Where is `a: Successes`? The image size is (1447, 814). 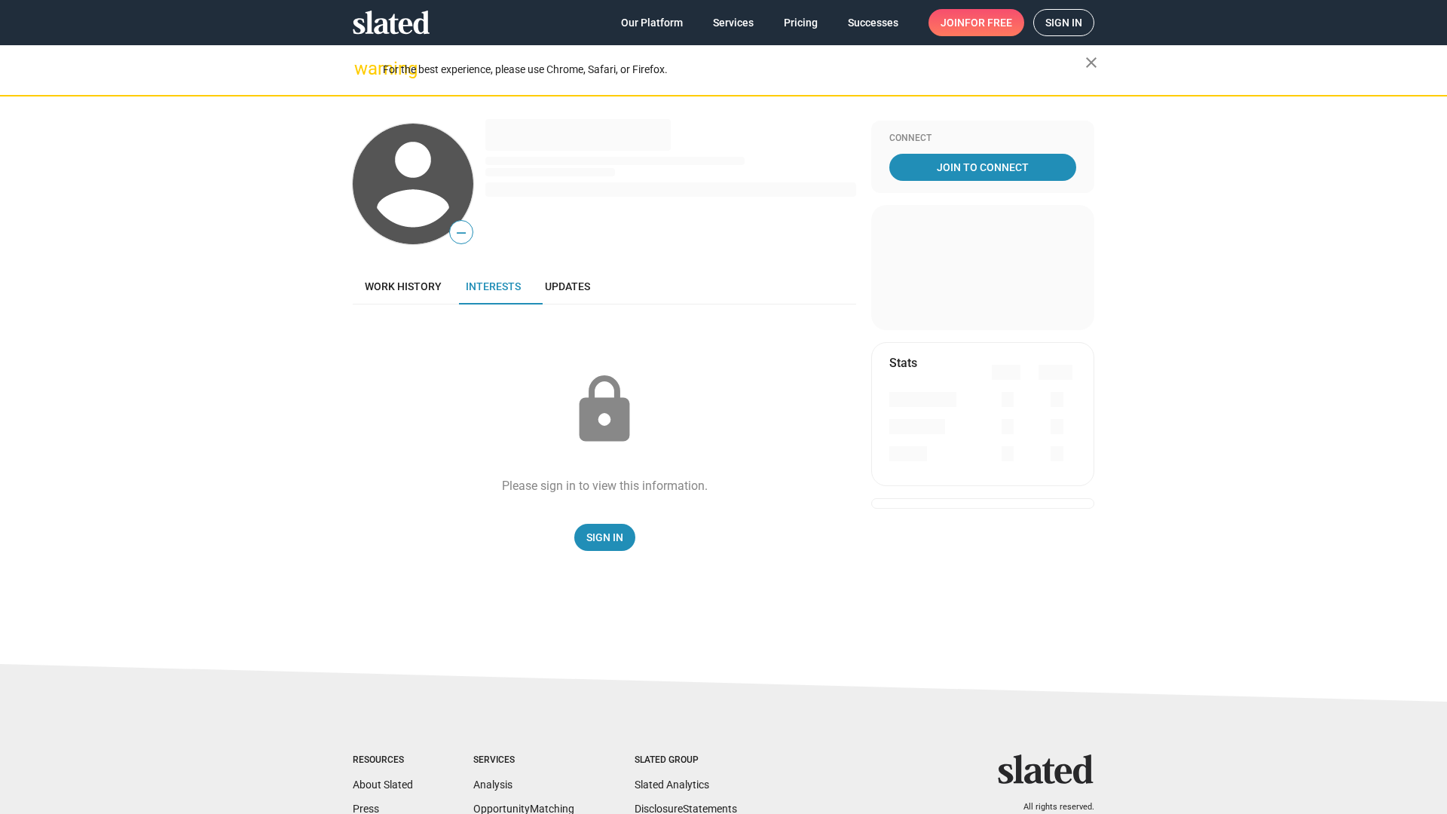 a: Successes is located at coordinates (873, 23).